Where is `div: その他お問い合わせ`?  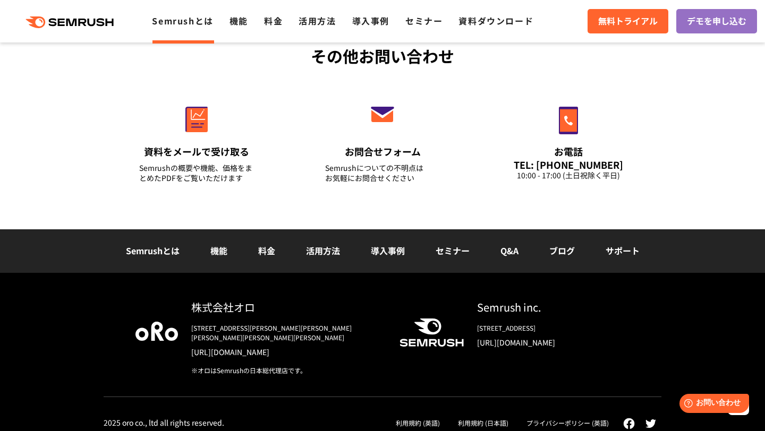
div: その他お問い合わせ is located at coordinates (382, 56).